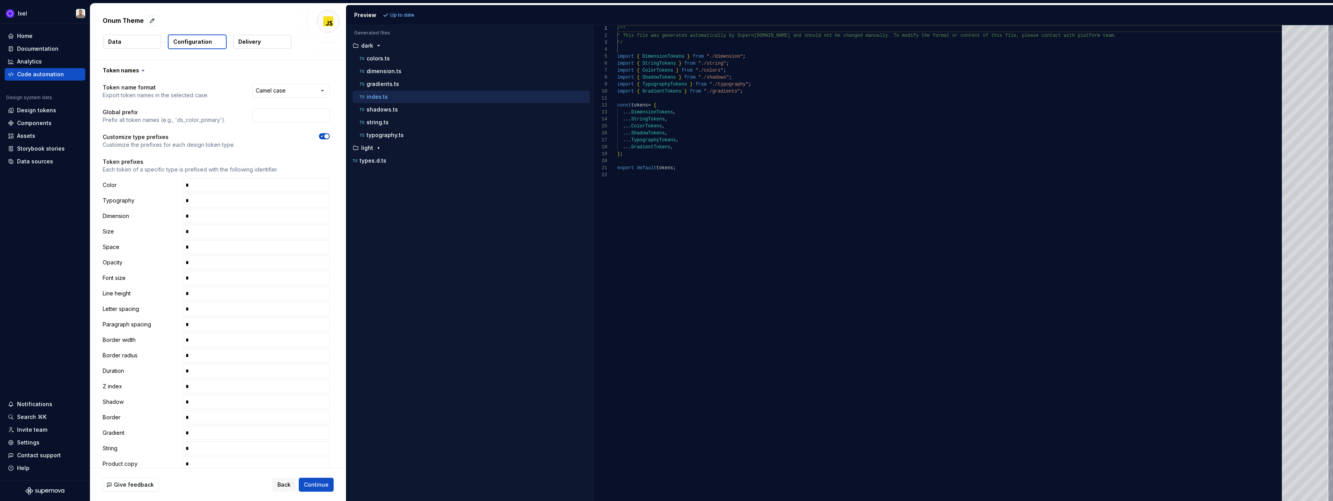 This screenshot has height=501, width=1333. Describe the element at coordinates (141, 433) in the screenshot. I see `p: Gradient` at that location.